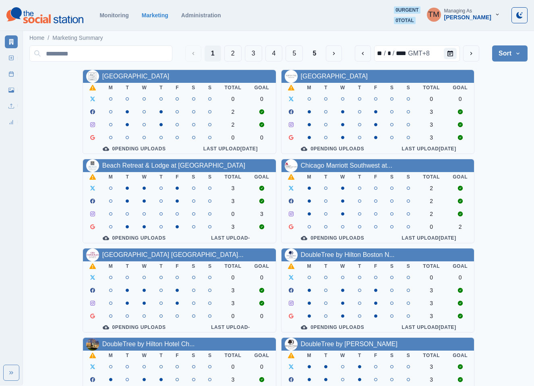  What do you see at coordinates (458, 11) in the screenshot?
I see `div: Managing As` at bounding box center [458, 11].